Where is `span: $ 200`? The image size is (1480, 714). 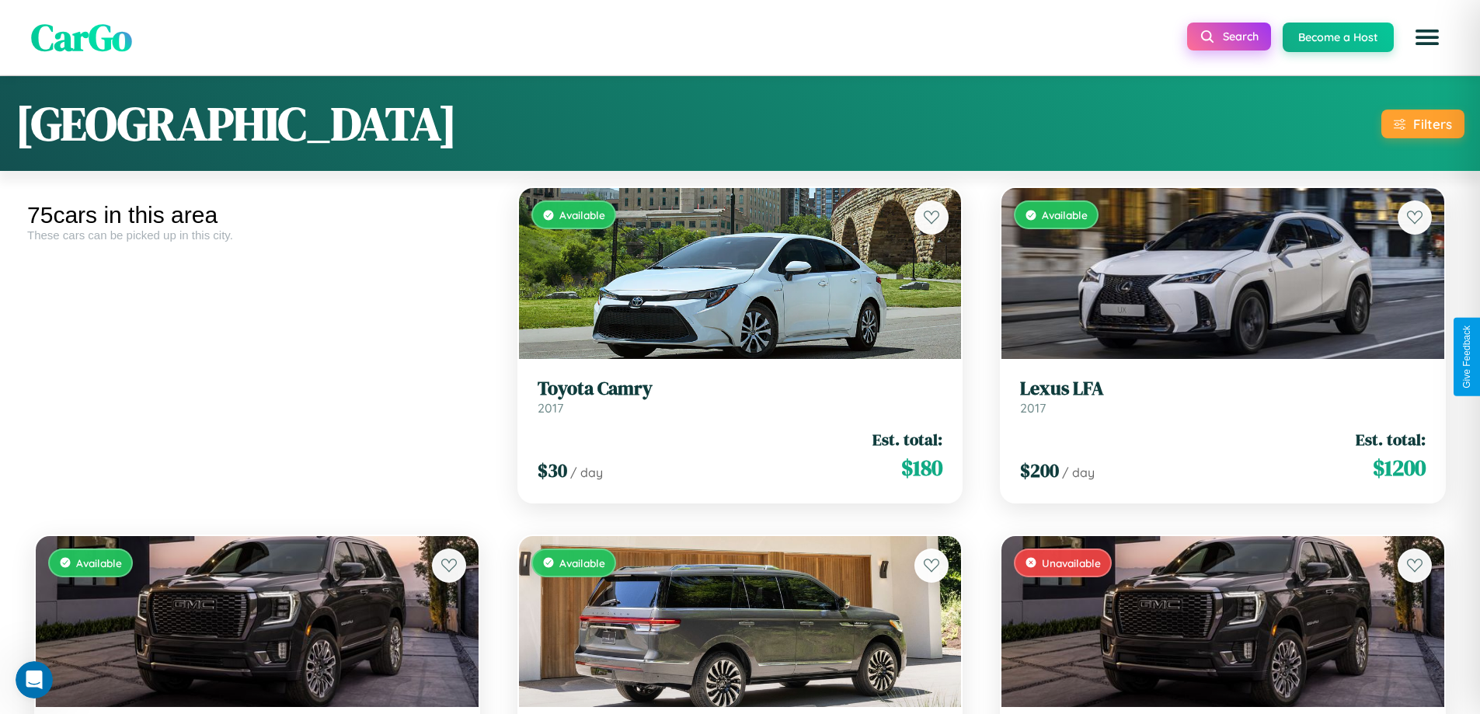
span: $ 200 is located at coordinates (1039, 470).